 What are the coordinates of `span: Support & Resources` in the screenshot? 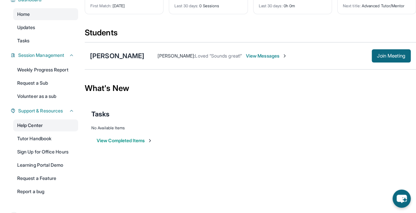 It's located at (40, 111).